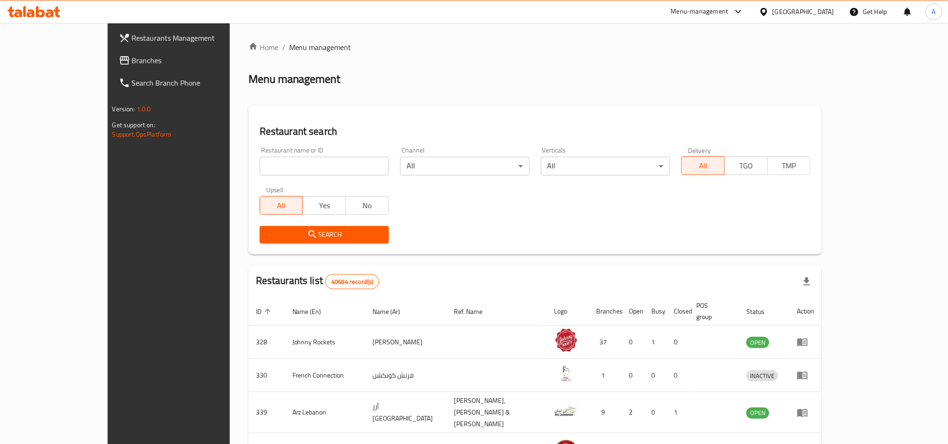 Image resolution: width=948 pixels, height=444 pixels. What do you see at coordinates (656, 311) in the screenshot?
I see `th: Busy` at bounding box center [656, 311].